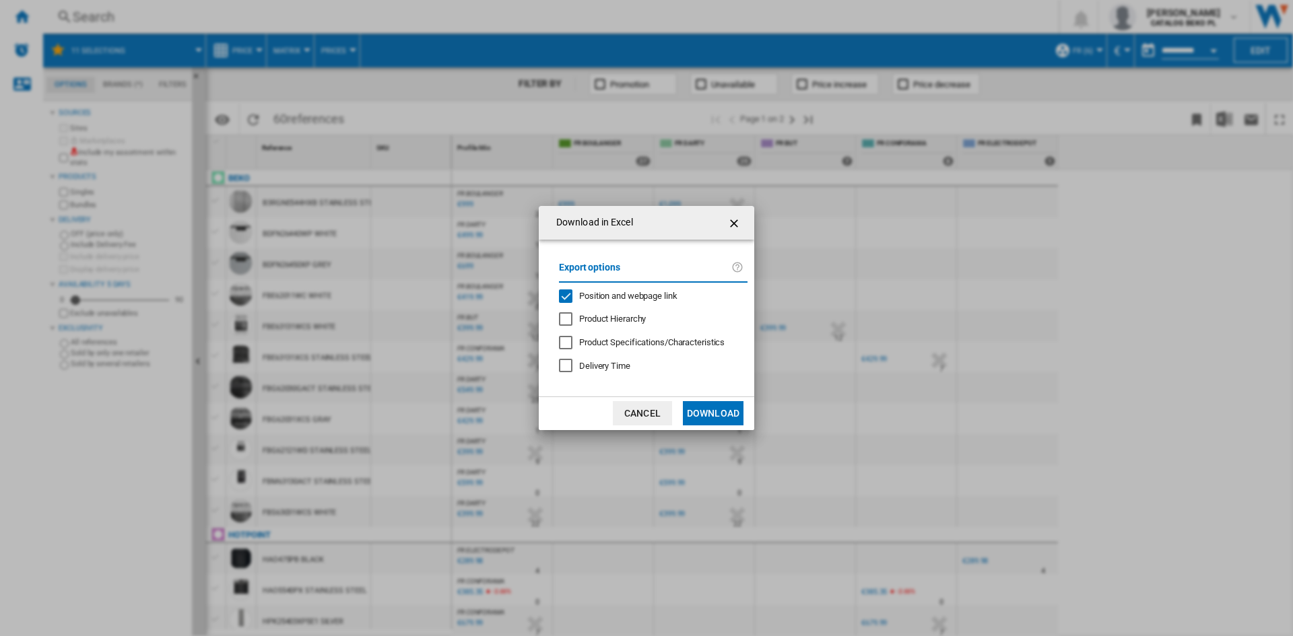  Describe the element at coordinates (652, 342) in the screenshot. I see `span: Product Specifications/Characteristics` at that location.